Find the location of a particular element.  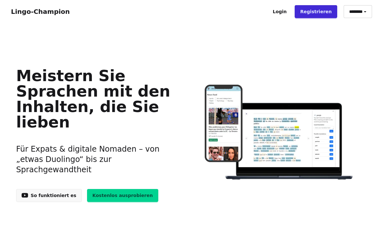

font: Lingo-Champion is located at coordinates (40, 12).